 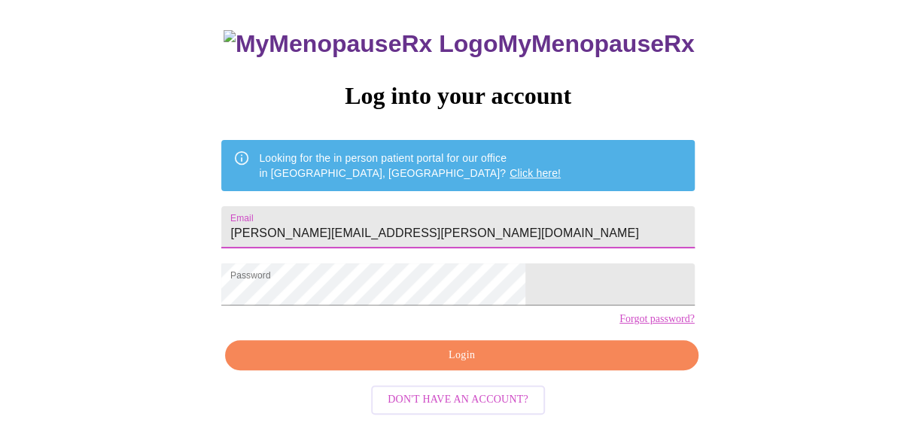 I want to click on button: Login, so click(x=462, y=355).